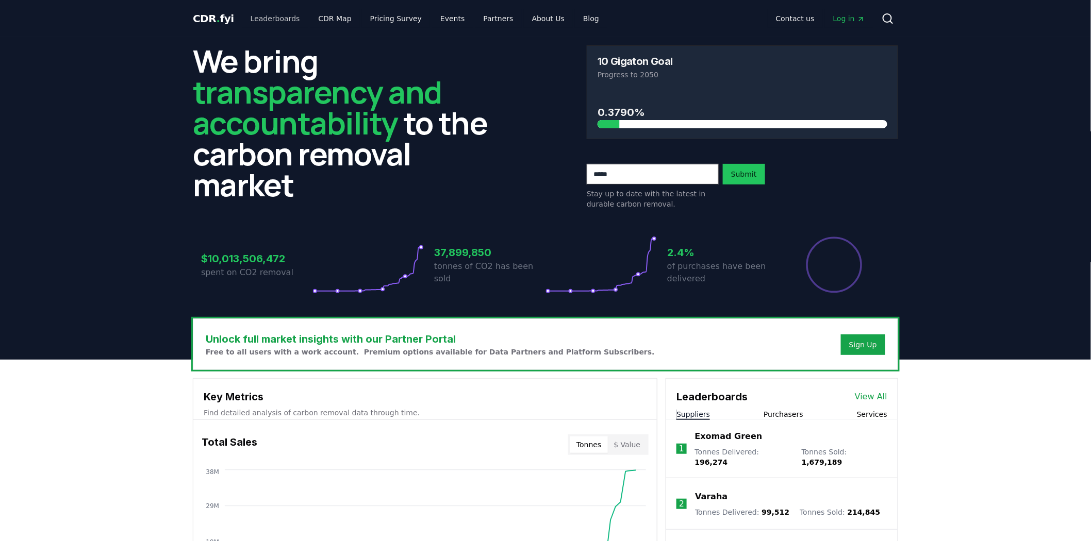  Describe the element at coordinates (711, 462) in the screenshot. I see `span: 196,274` at that location.